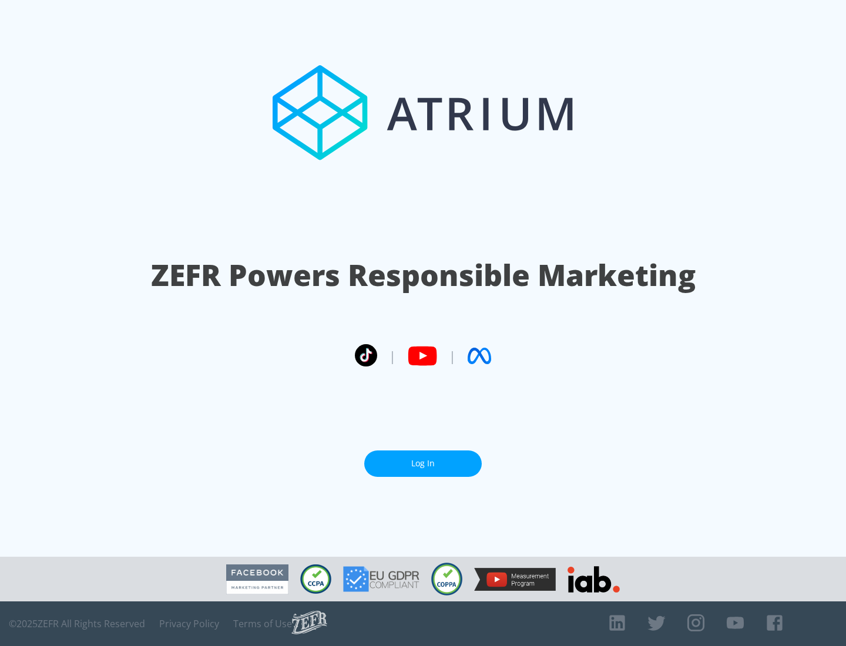 Image resolution: width=846 pixels, height=646 pixels. Describe the element at coordinates (594, 579) in the screenshot. I see `img: IAB` at that location.